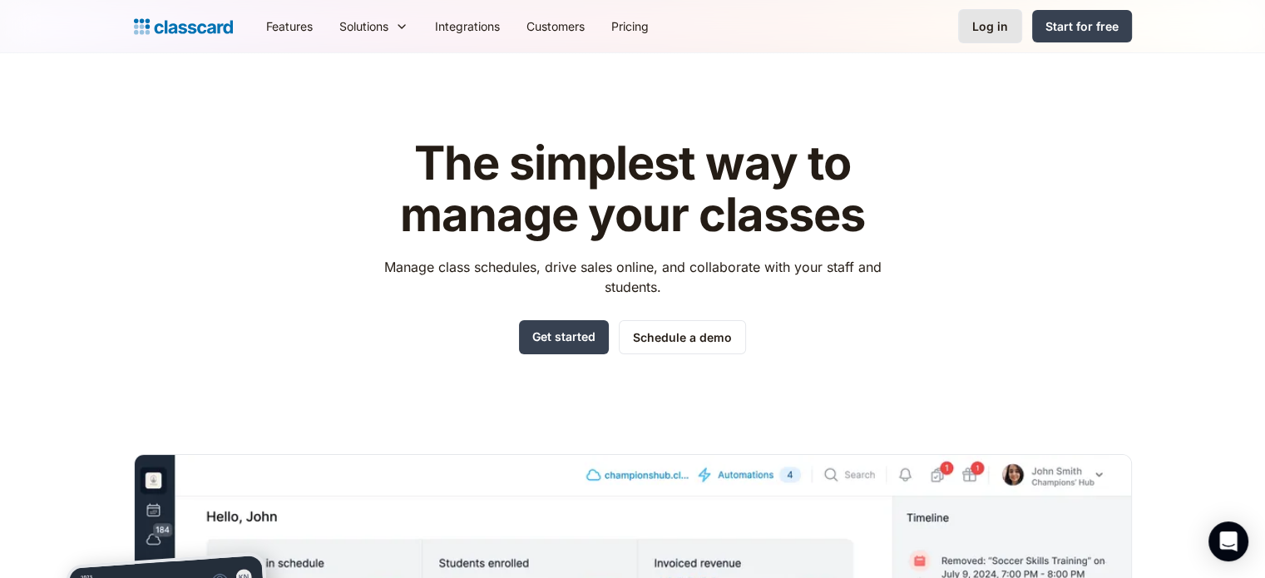 The height and width of the screenshot is (578, 1265). What do you see at coordinates (1082, 26) in the screenshot?
I see `a: Start for free` at bounding box center [1082, 26].